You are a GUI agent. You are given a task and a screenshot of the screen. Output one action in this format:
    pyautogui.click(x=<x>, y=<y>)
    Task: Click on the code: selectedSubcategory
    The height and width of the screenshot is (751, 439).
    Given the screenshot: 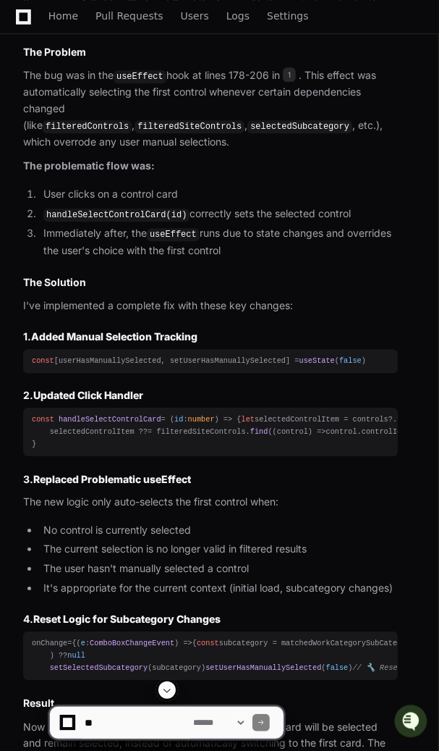 What is the action you would take?
    pyautogui.click(x=300, y=127)
    